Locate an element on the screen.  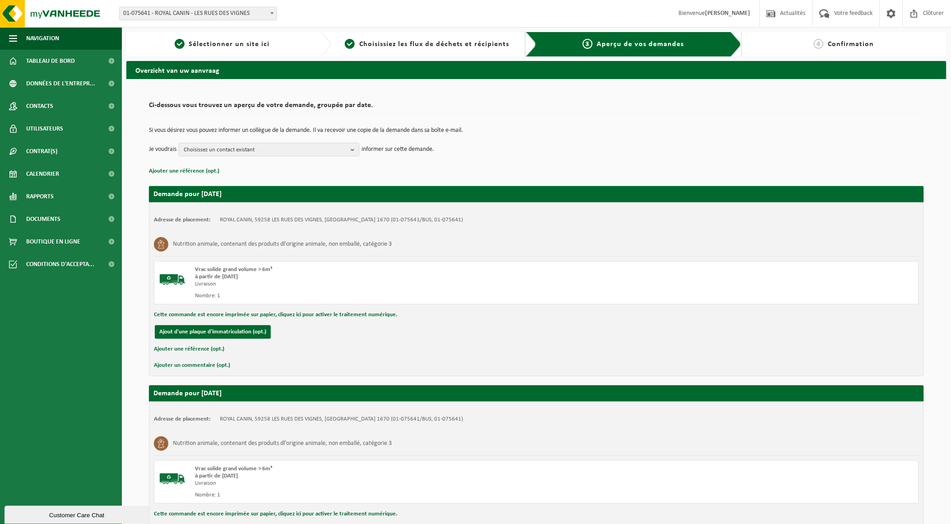
a: 2Choisissiez les flux de déchets et récipients is located at coordinates (427, 44).